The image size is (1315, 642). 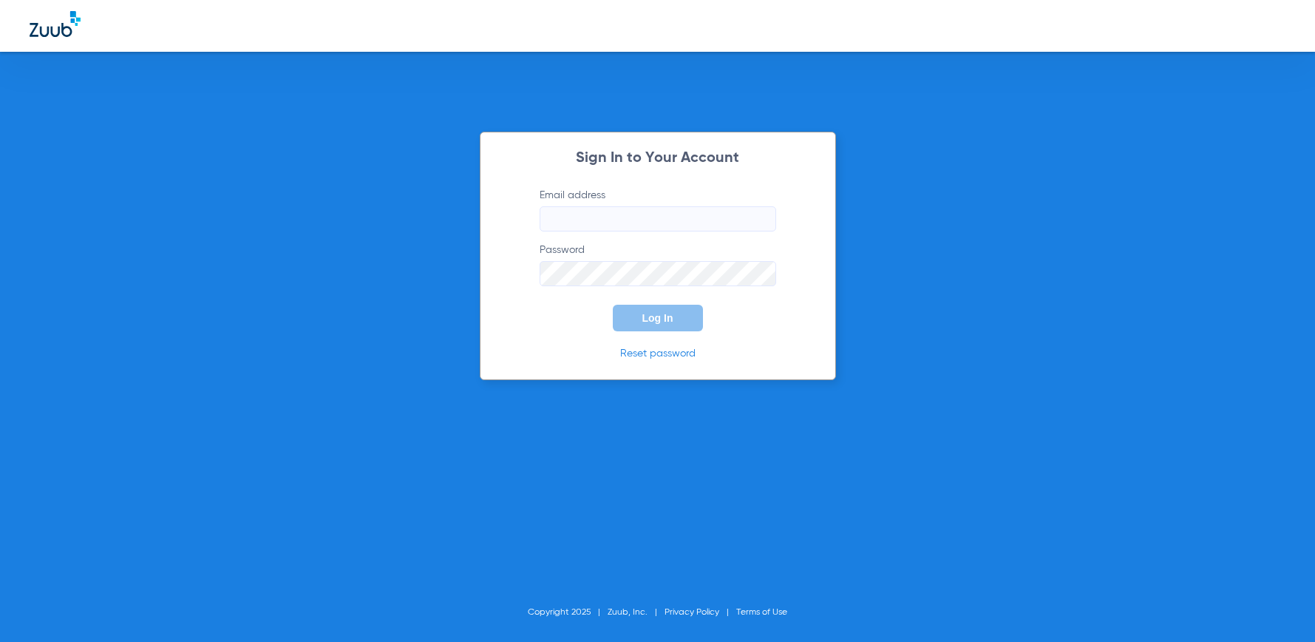 I want to click on a: Privacy Policy, so click(x=692, y=612).